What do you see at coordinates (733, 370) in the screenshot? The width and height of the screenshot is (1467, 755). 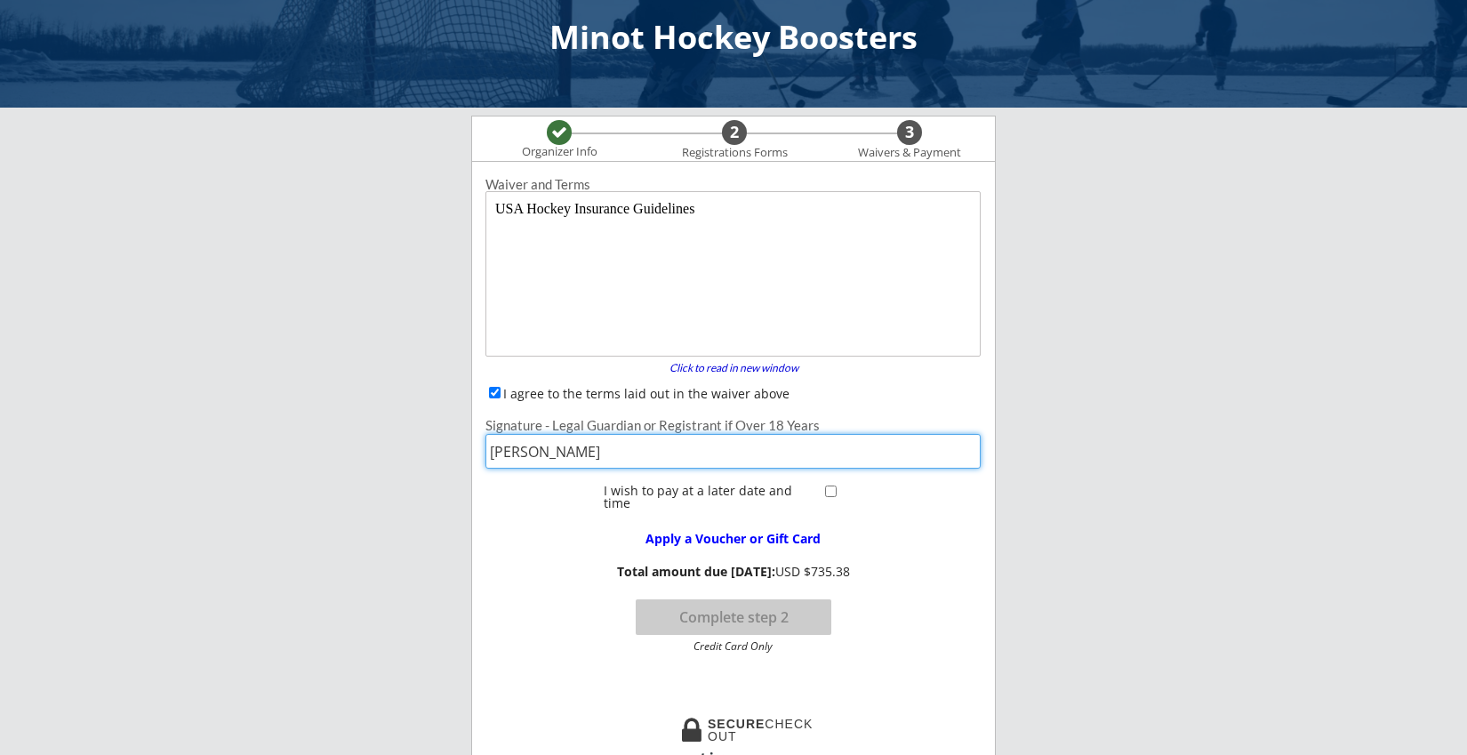 I see `a: Click to read in new window` at bounding box center [733, 370].